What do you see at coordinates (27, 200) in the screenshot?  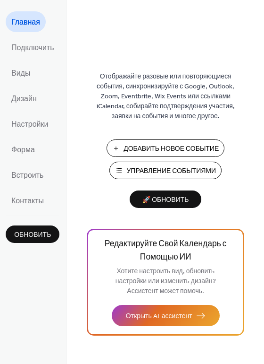 I see `a: Контакты` at bounding box center [27, 200].